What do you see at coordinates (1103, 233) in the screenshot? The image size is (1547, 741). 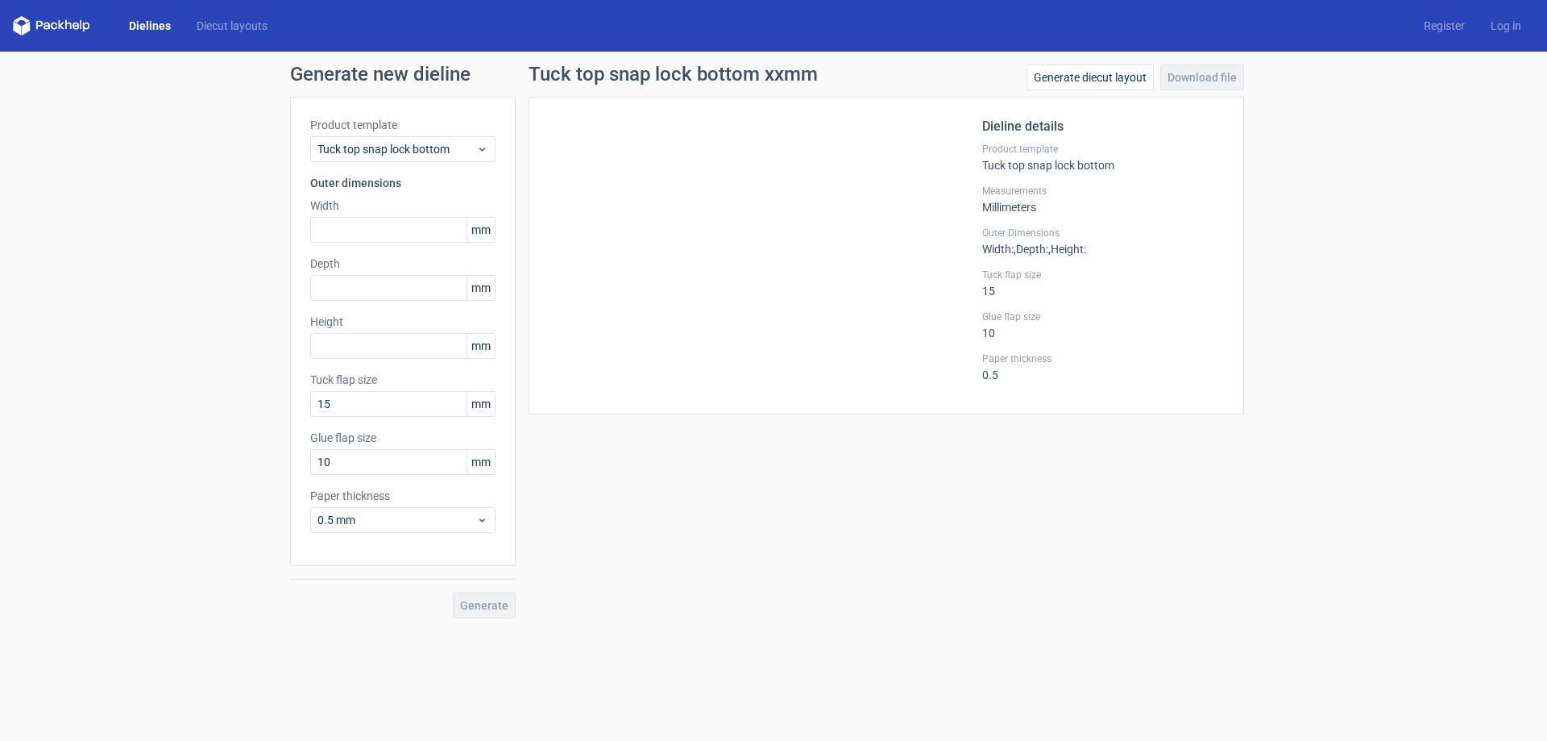 I see `label: Outer Dimensions` at bounding box center [1103, 233].